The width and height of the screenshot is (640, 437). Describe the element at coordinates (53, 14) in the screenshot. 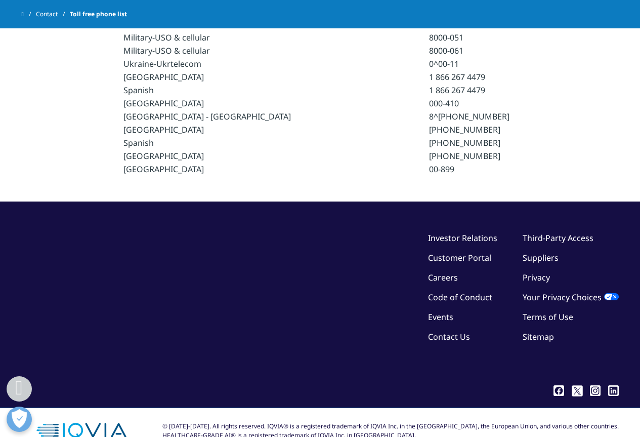

I see `a: Contact` at that location.